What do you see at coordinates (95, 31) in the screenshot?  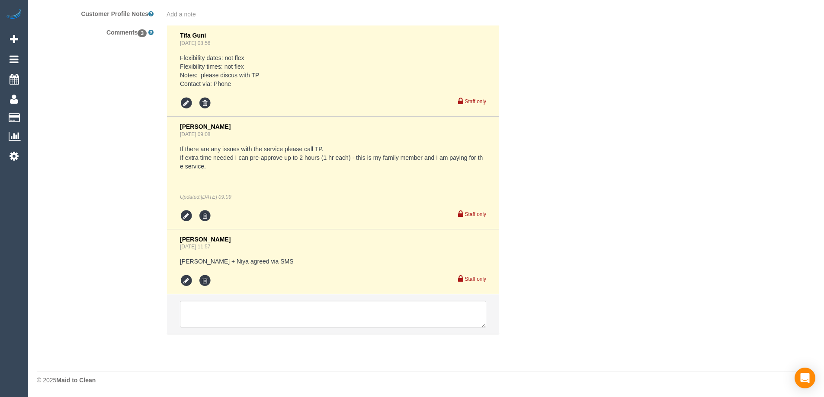 I see `label: Comments` at bounding box center [95, 31].